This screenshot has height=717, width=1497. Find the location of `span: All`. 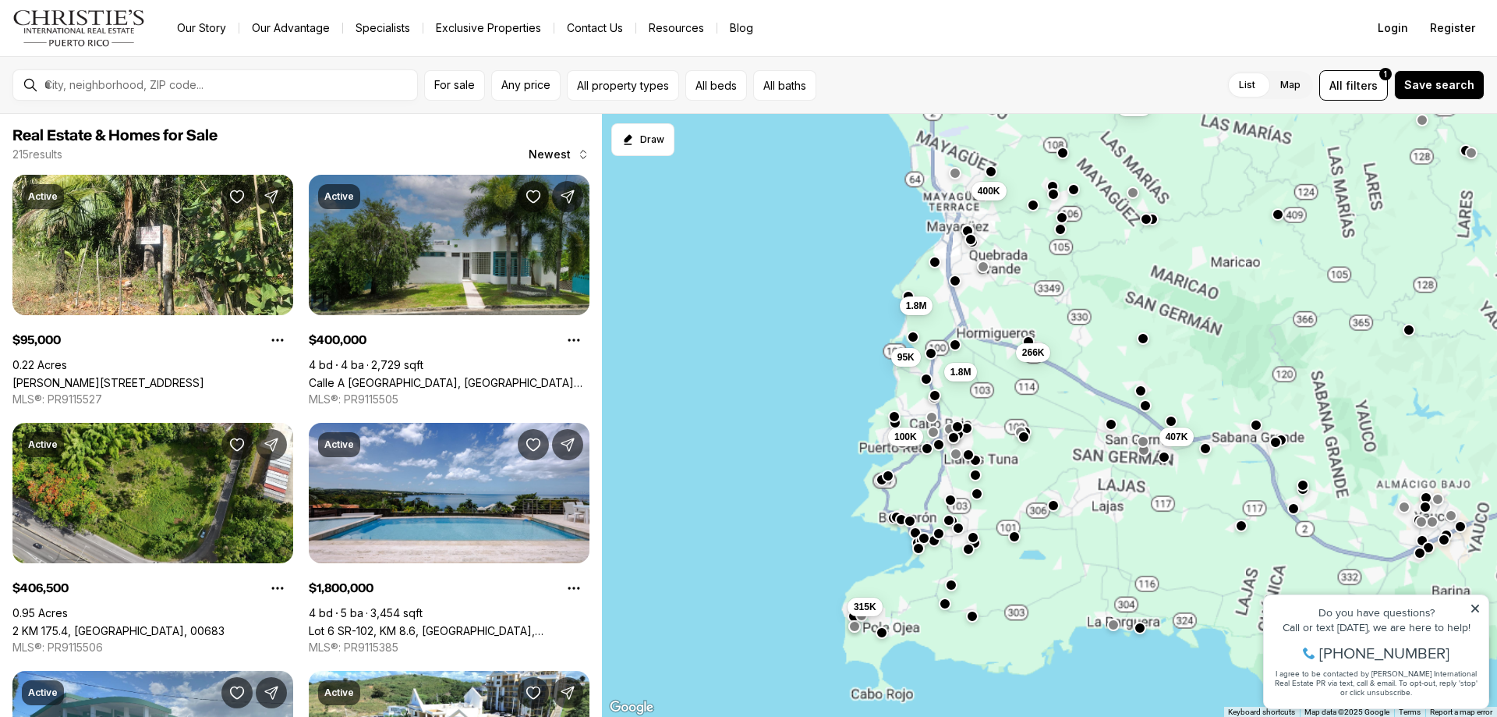

span: All is located at coordinates (1336, 85).